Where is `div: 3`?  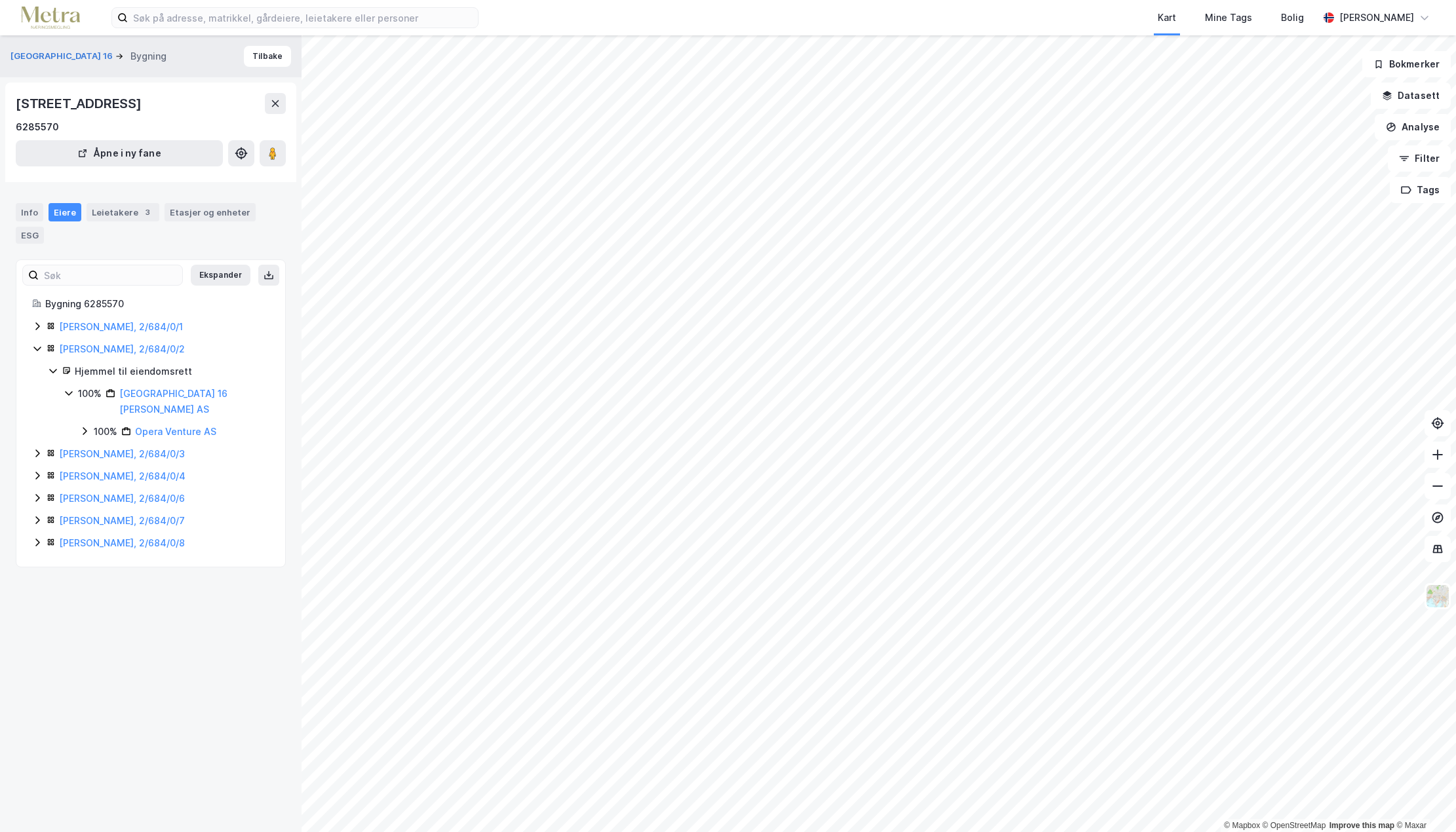 div: 3 is located at coordinates (147, 212).